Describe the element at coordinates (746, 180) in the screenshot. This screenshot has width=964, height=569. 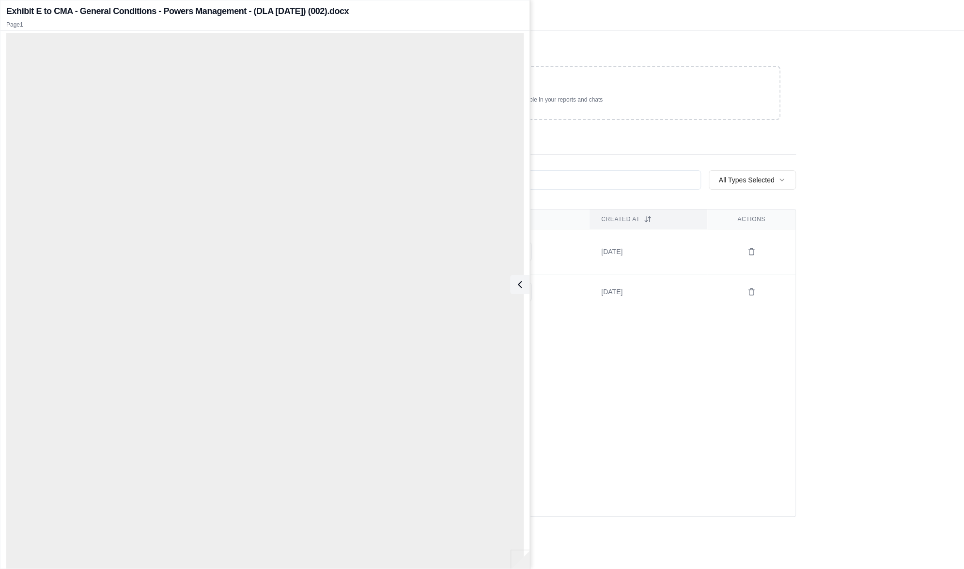
I see `span: All Types Selected` at that location.